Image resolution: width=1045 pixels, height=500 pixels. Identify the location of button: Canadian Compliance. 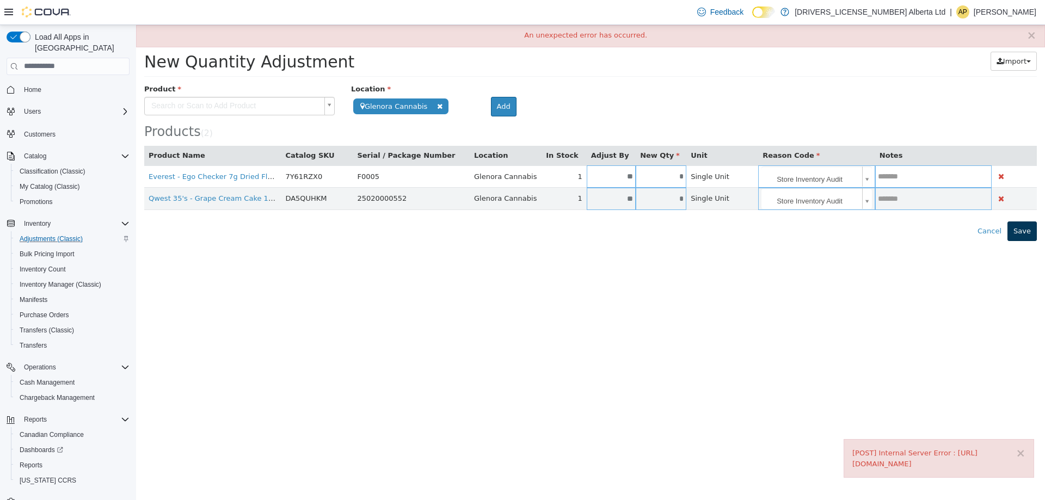
(72, 435).